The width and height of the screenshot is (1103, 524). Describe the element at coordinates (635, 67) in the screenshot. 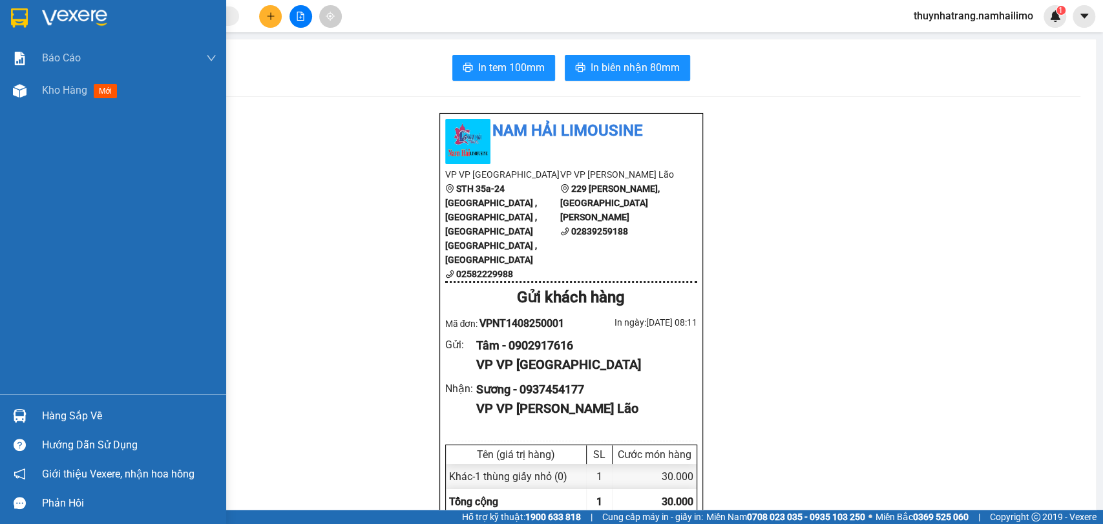

I see `span: In biên nhận 80mm` at that location.